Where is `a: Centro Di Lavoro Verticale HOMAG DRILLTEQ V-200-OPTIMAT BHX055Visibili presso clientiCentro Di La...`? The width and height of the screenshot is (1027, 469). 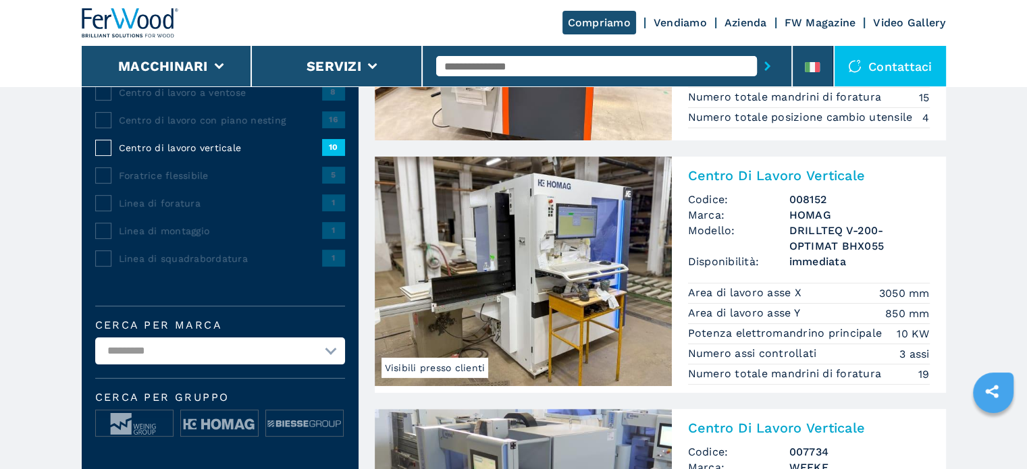 a: Centro Di Lavoro Verticale HOMAG DRILLTEQ V-200-OPTIMAT BHX055Visibili presso clientiCentro Di La... is located at coordinates (660, 275).